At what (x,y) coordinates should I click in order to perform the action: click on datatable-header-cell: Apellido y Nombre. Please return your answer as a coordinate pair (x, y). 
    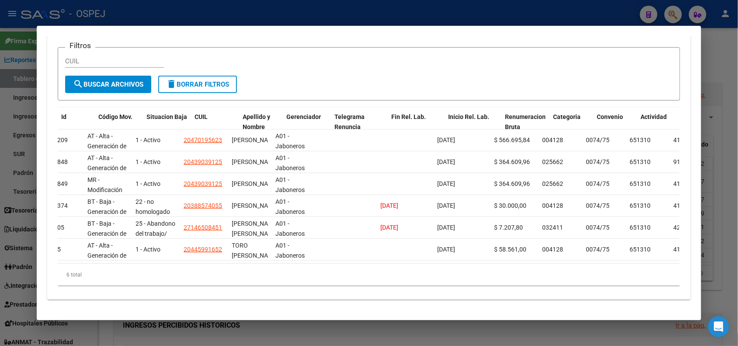
    Looking at the image, I should click on (261, 127).